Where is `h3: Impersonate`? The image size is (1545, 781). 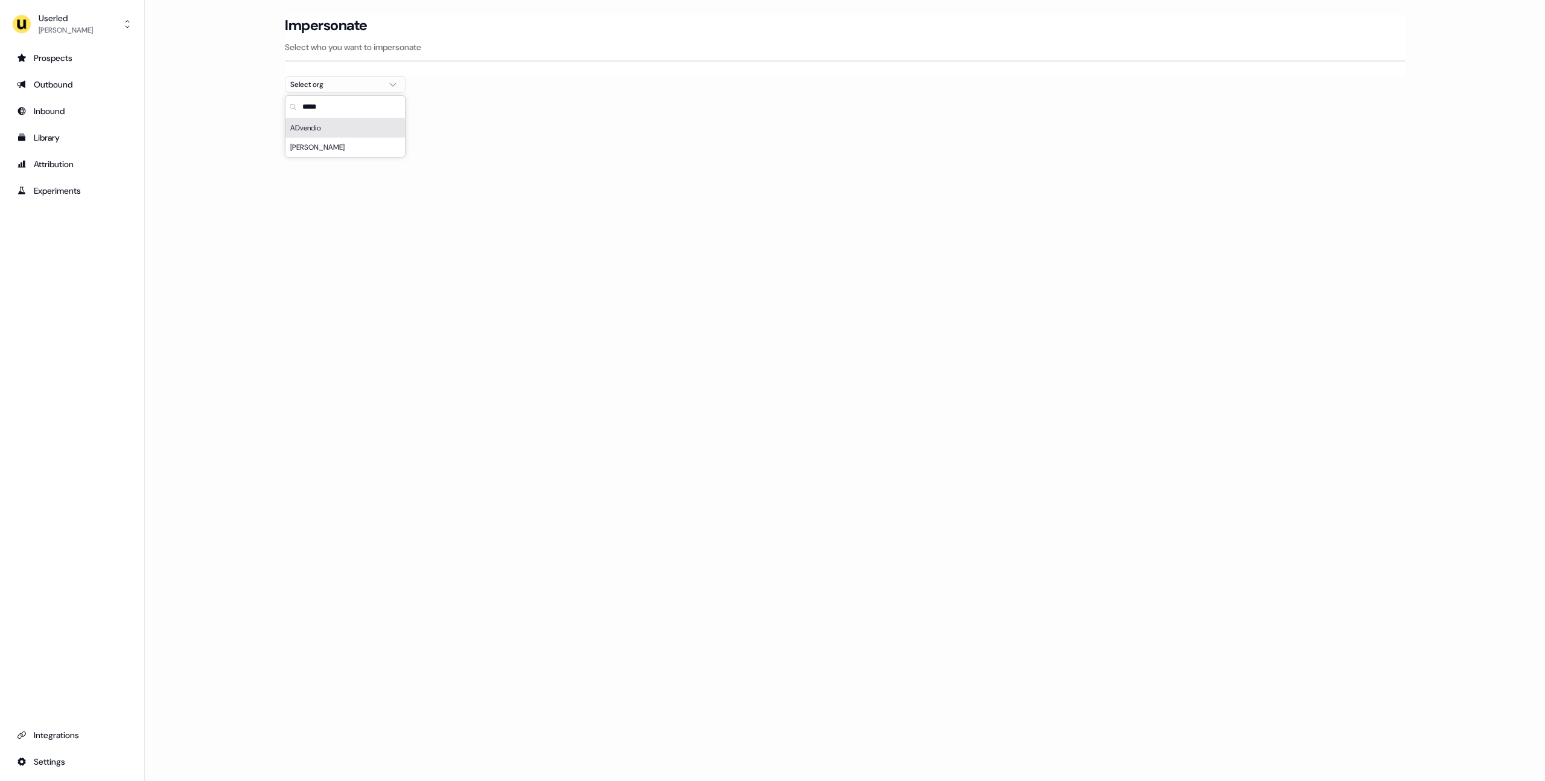 h3: Impersonate is located at coordinates (326, 25).